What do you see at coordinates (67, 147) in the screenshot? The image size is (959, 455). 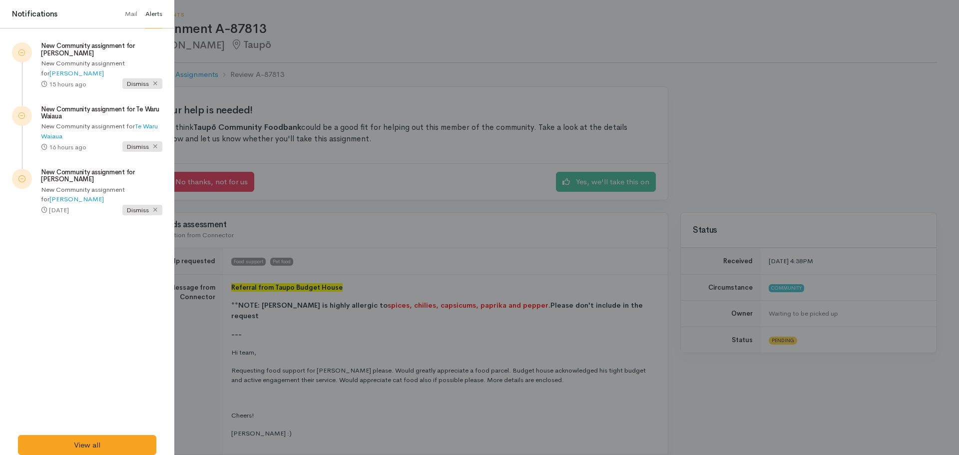 I see `time: 16 hours ago` at bounding box center [67, 147].